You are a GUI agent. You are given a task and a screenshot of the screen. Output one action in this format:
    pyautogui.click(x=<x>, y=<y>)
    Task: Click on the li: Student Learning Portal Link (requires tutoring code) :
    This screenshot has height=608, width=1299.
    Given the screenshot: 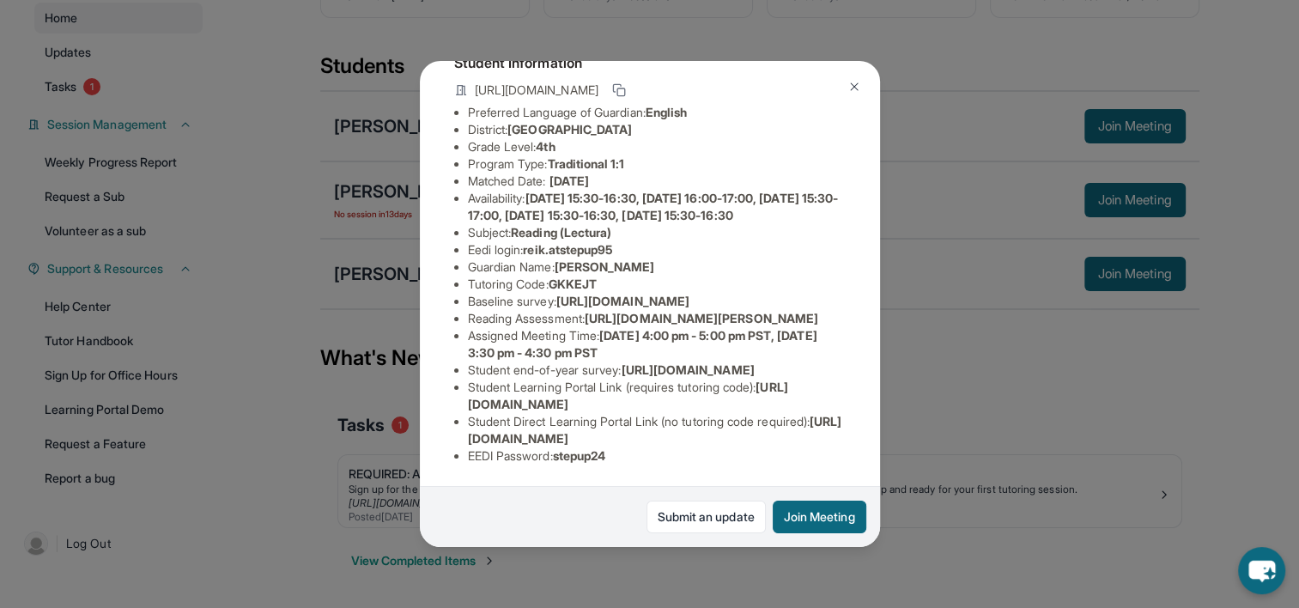 What is the action you would take?
    pyautogui.click(x=657, y=396)
    